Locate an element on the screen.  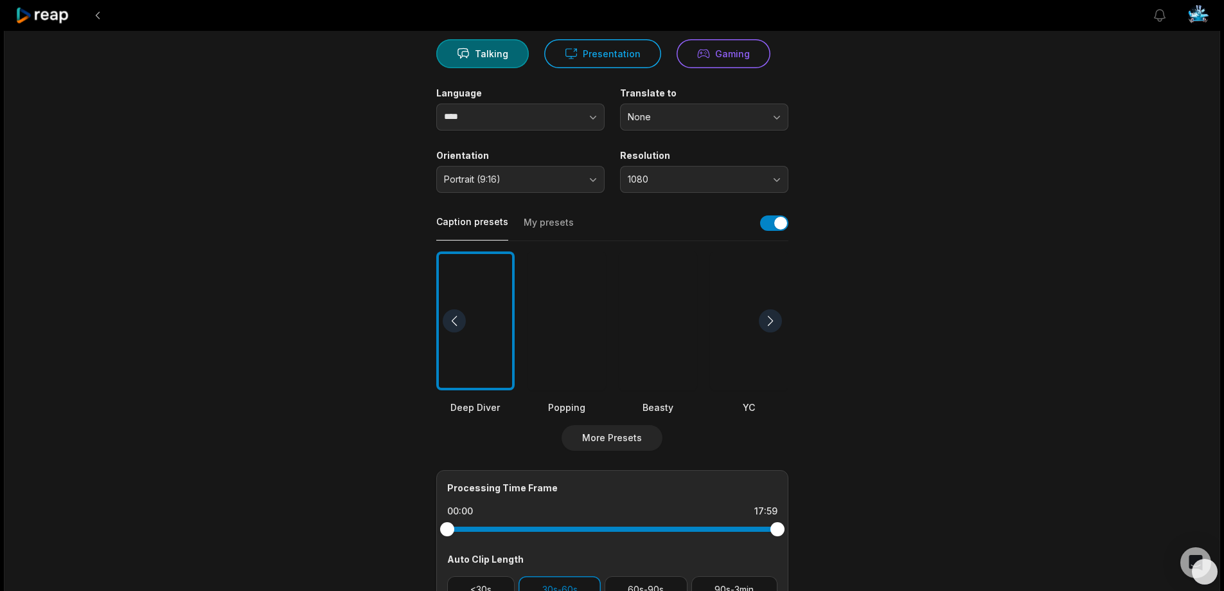
button: Portrait (9:16) is located at coordinates (521, 179).